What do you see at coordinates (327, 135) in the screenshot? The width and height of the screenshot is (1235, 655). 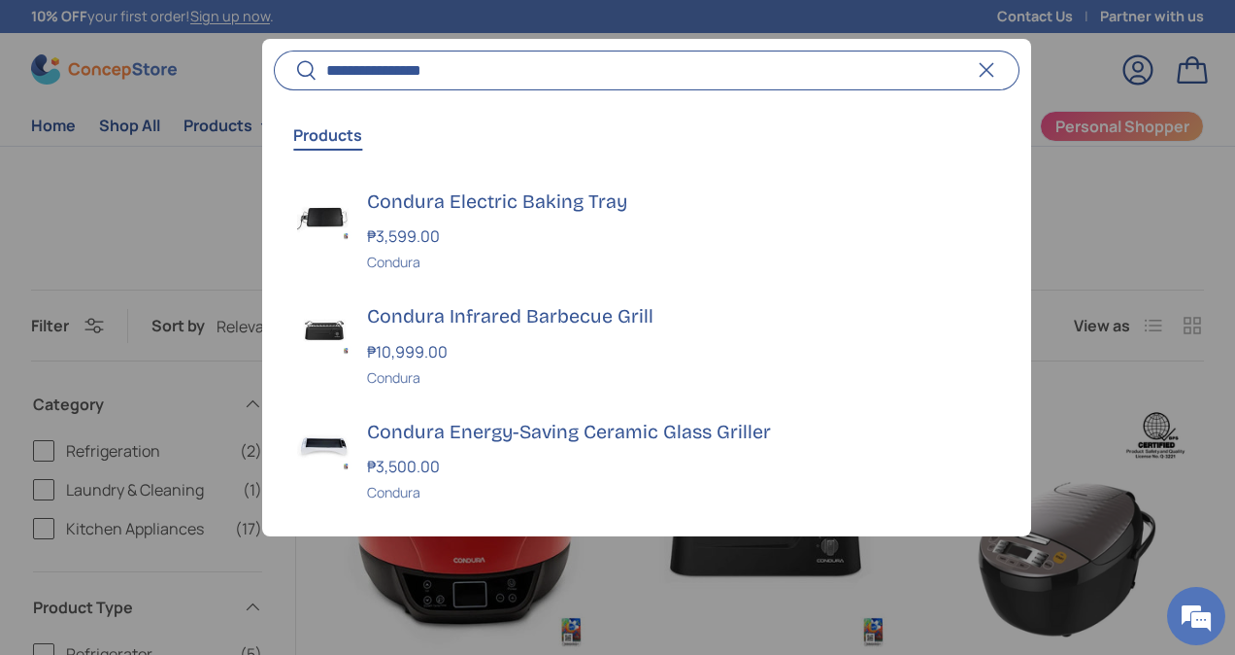 I see `button: Products` at bounding box center [327, 135].